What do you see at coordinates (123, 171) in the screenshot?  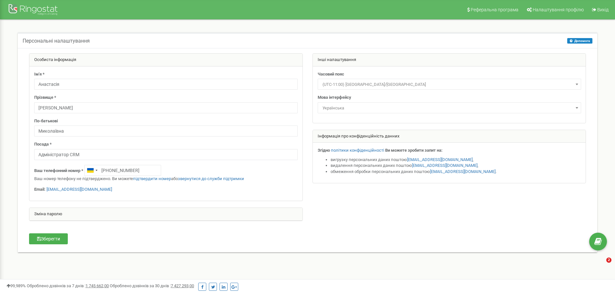 I see `input: +1-800-555-55-55` at bounding box center [123, 171].